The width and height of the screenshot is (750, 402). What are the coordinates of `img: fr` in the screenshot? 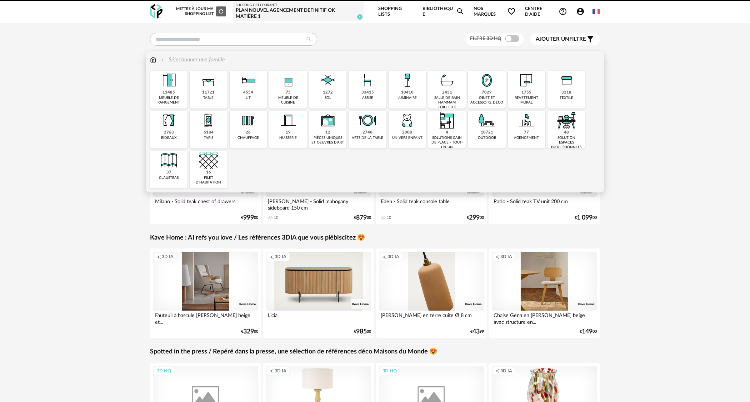 It's located at (596, 11).